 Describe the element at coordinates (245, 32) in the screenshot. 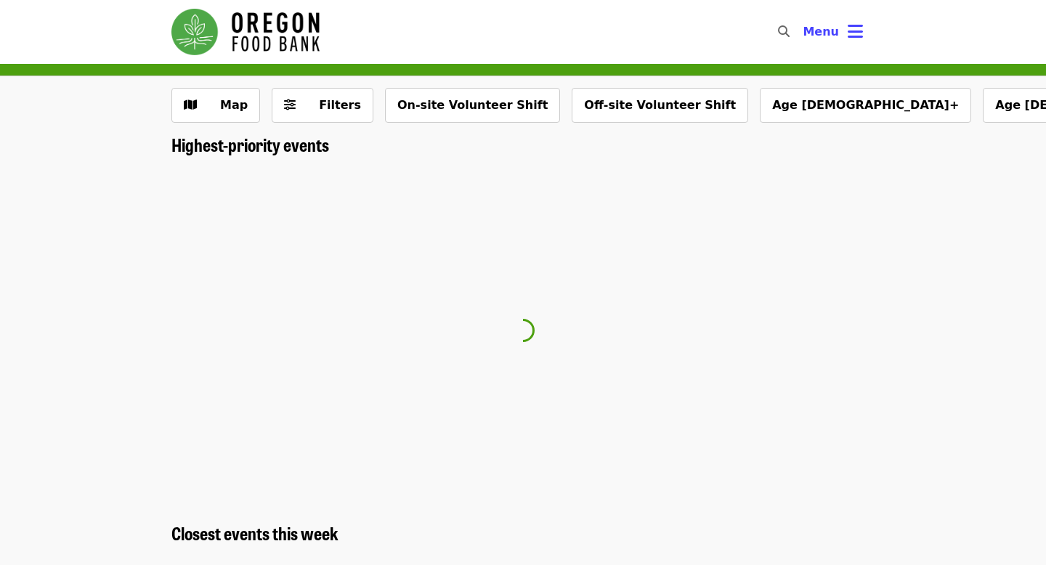

I see `img: Oregon Food Bank - Home` at that location.